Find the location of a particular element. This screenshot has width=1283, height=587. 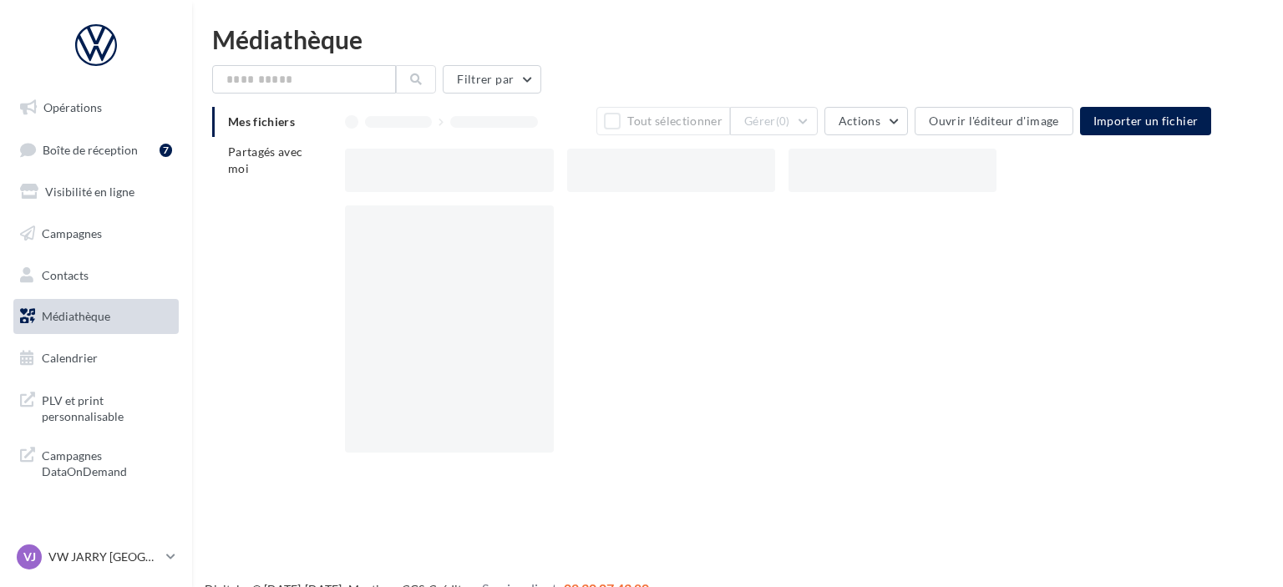

span: PLV et print personnalisable is located at coordinates (107, 407).